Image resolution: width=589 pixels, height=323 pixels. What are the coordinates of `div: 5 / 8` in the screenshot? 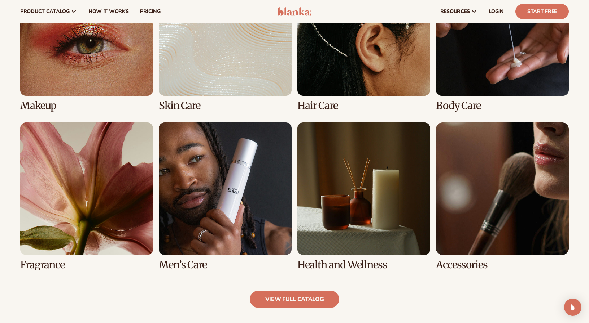 It's located at (87, 197).